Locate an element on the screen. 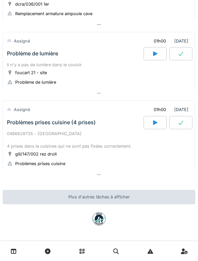 The image size is (198, 261). div: foucart 21 - site is located at coordinates (31, 72).